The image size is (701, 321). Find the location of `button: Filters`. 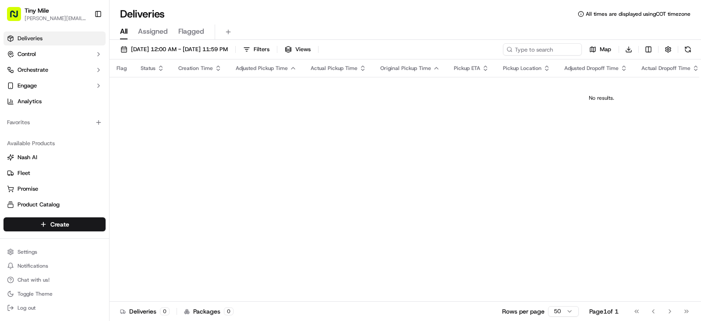

button: Filters is located at coordinates (256, 49).